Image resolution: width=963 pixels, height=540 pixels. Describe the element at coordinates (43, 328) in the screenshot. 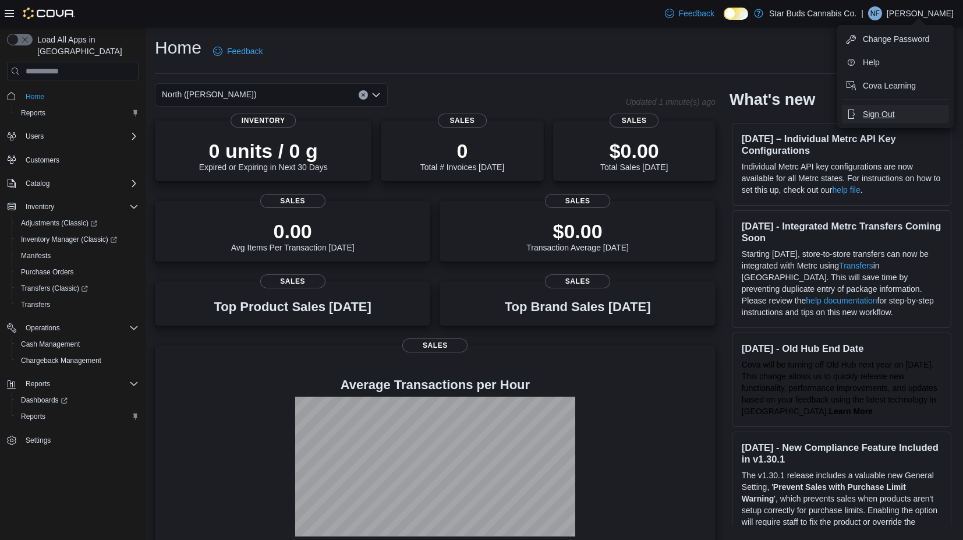

I see `span: Operations` at that location.